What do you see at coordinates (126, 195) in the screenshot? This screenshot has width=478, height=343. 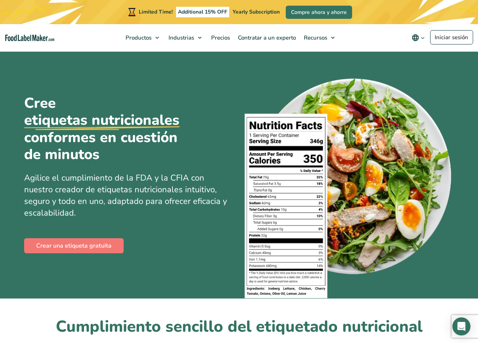 I see `span: Agilice el cumplimiento de la FDA y la CFIA con nuestro creador de etiquetas nutricionales intuit...` at bounding box center [126, 195].